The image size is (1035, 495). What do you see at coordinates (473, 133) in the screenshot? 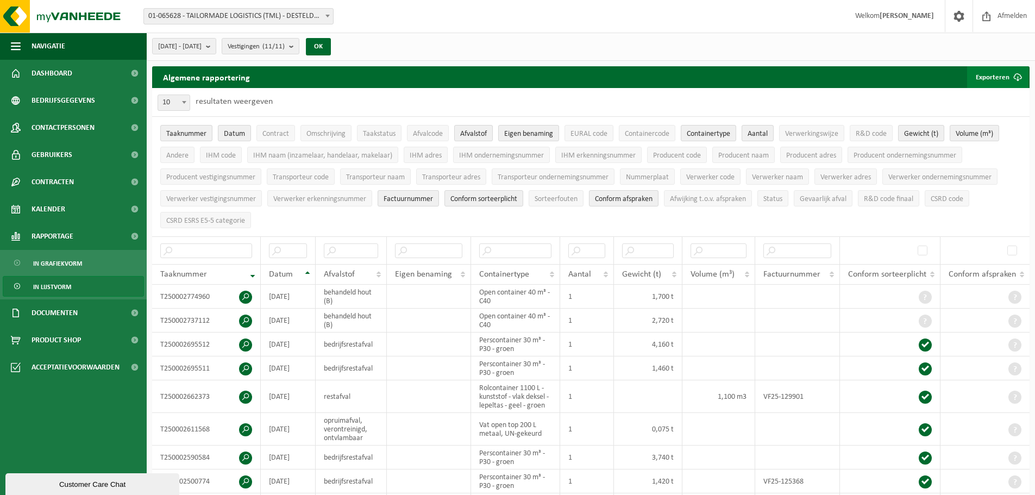
I see `button: AfvalstofAfvalstof: Activate to sort` at bounding box center [473, 133].